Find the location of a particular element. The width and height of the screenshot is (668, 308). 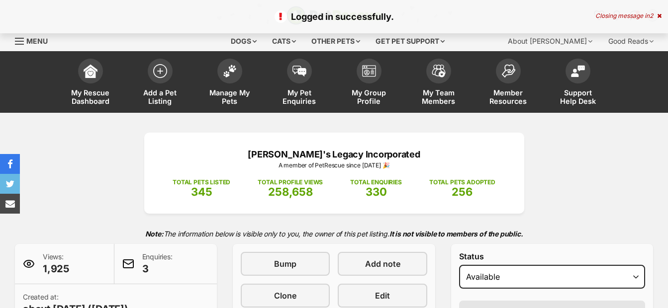

span: 345 is located at coordinates (201, 192).